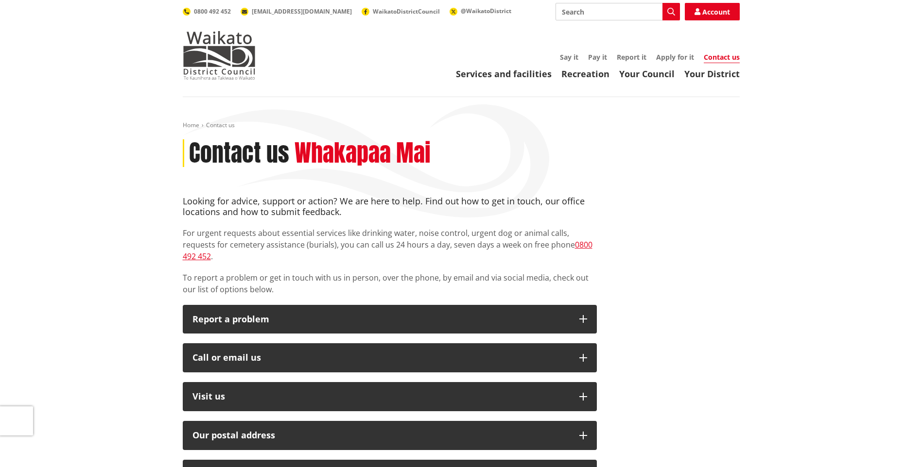  I want to click on a: Recreation, so click(585, 74).